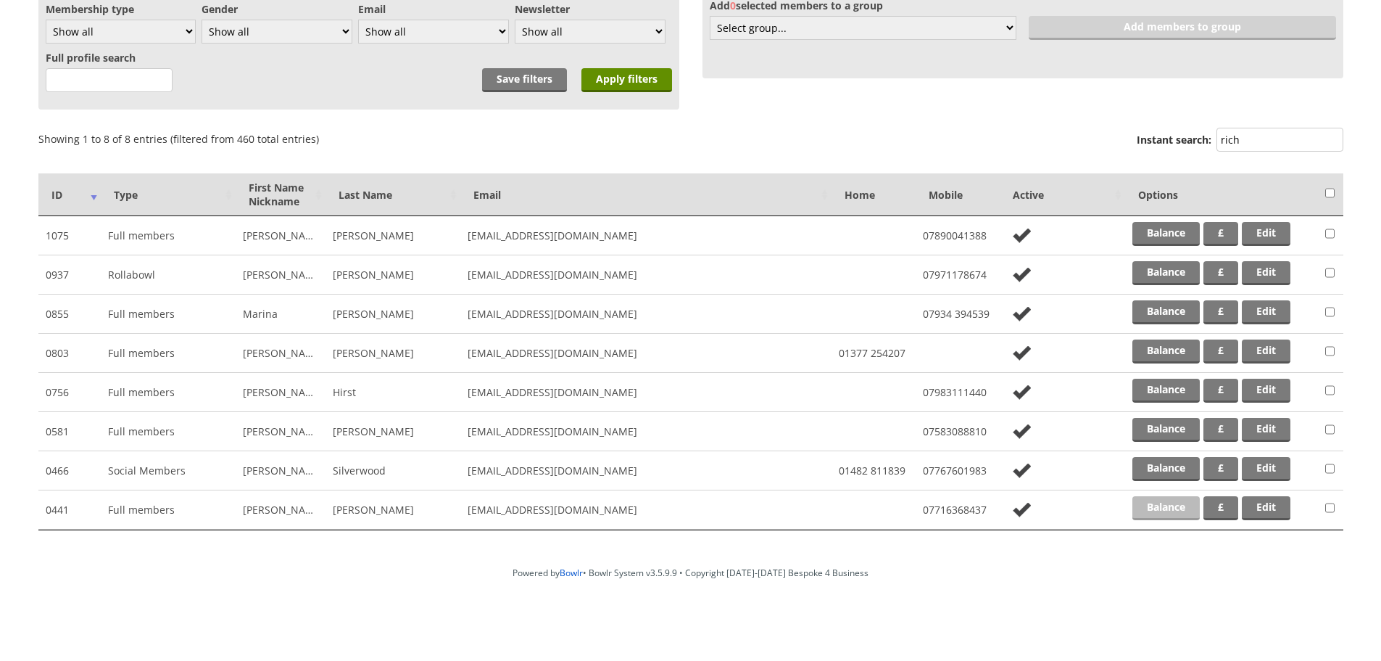 The width and height of the screenshot is (1381, 661). What do you see at coordinates (958, 471) in the screenshot?
I see `td: 07767601983` at bounding box center [958, 471].